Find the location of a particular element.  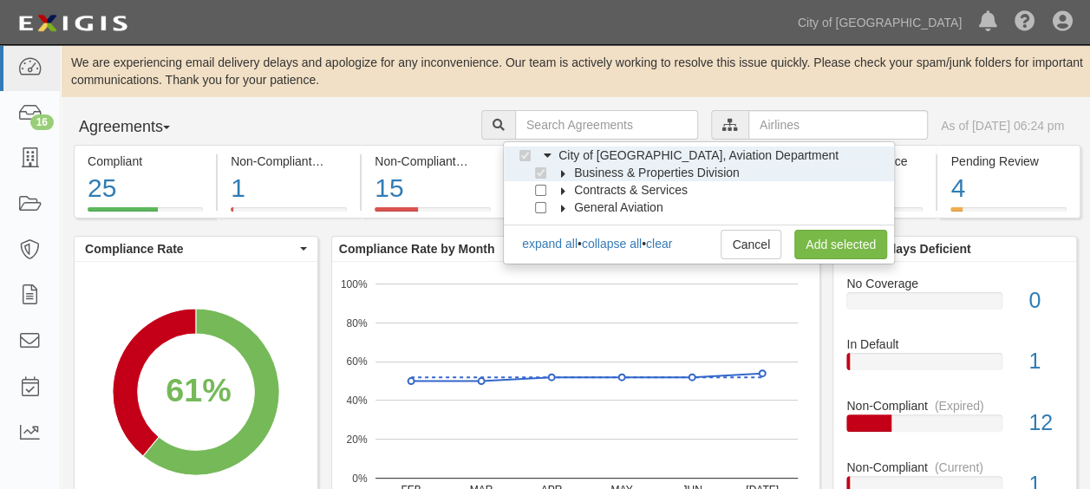

div: No Coverage is located at coordinates (954, 283).